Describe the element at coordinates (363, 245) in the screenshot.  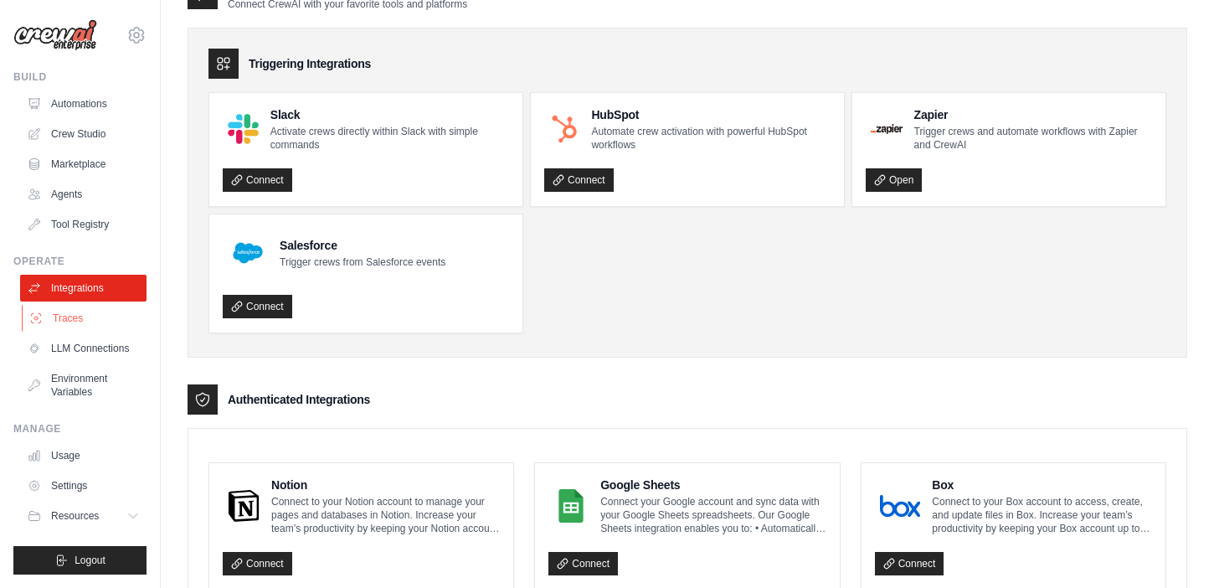
I see `h4: Salesforce` at that location.